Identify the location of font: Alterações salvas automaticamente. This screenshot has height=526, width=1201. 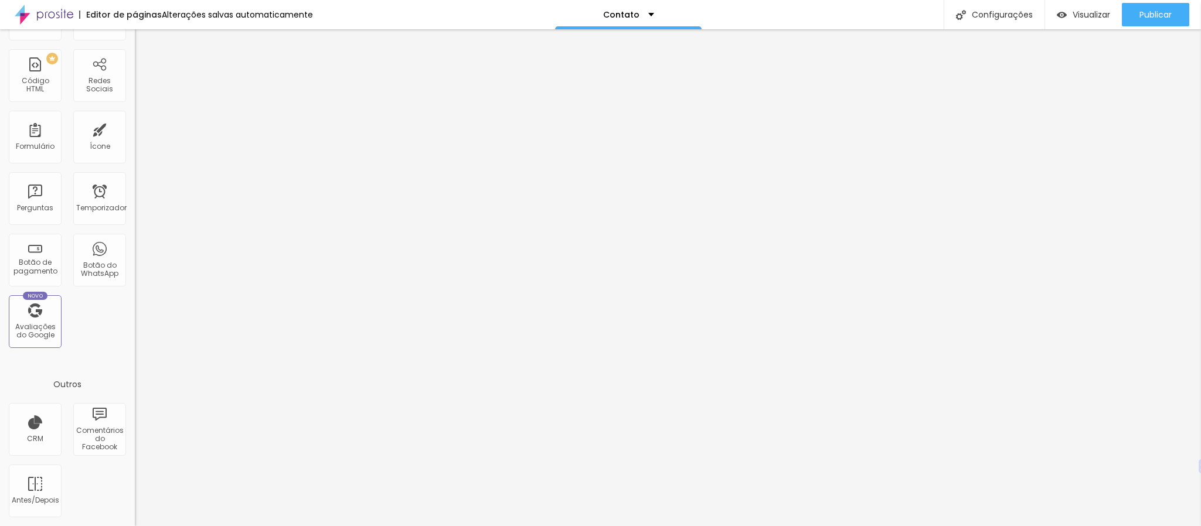
(237, 15).